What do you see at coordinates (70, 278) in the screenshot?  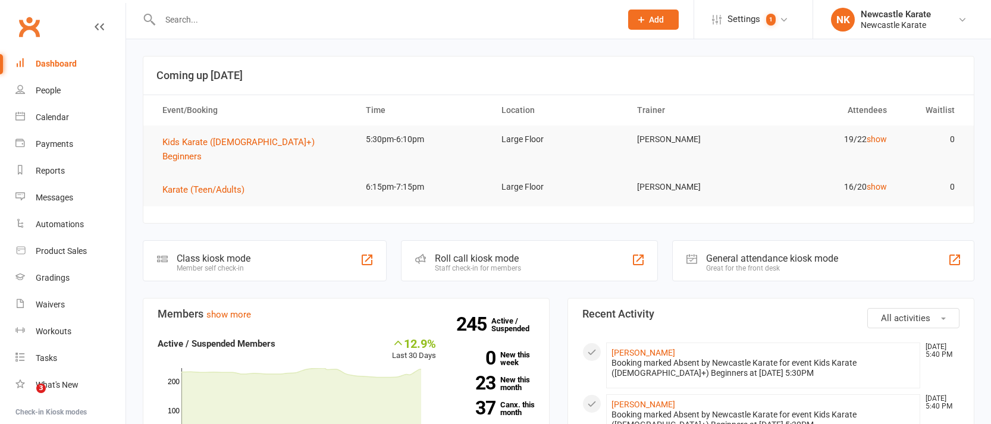 I see `a: Gradings` at bounding box center [70, 278].